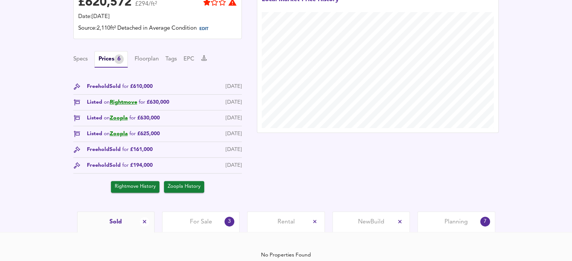  Describe the element at coordinates (286, 222) in the screenshot. I see `span: Rental` at that location.